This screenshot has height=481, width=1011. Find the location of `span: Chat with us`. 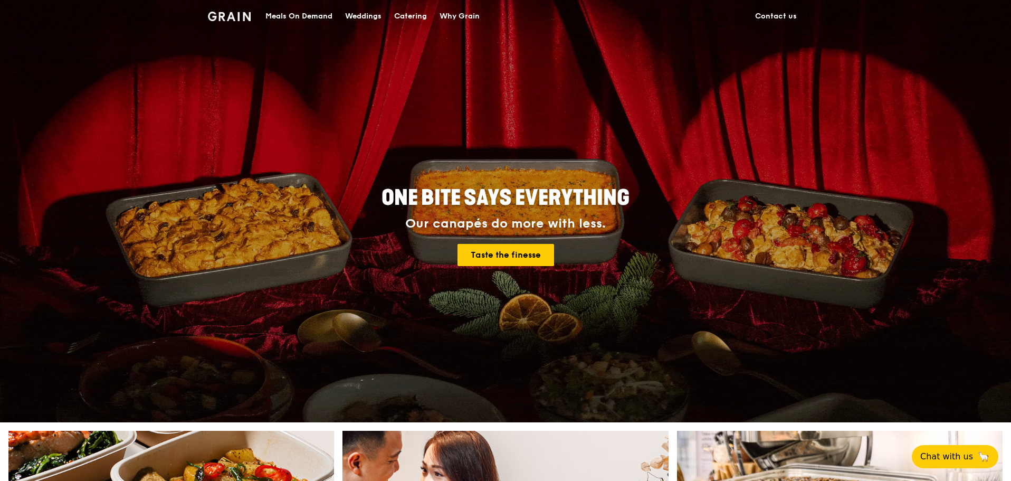

span: Chat with us is located at coordinates (946, 456).